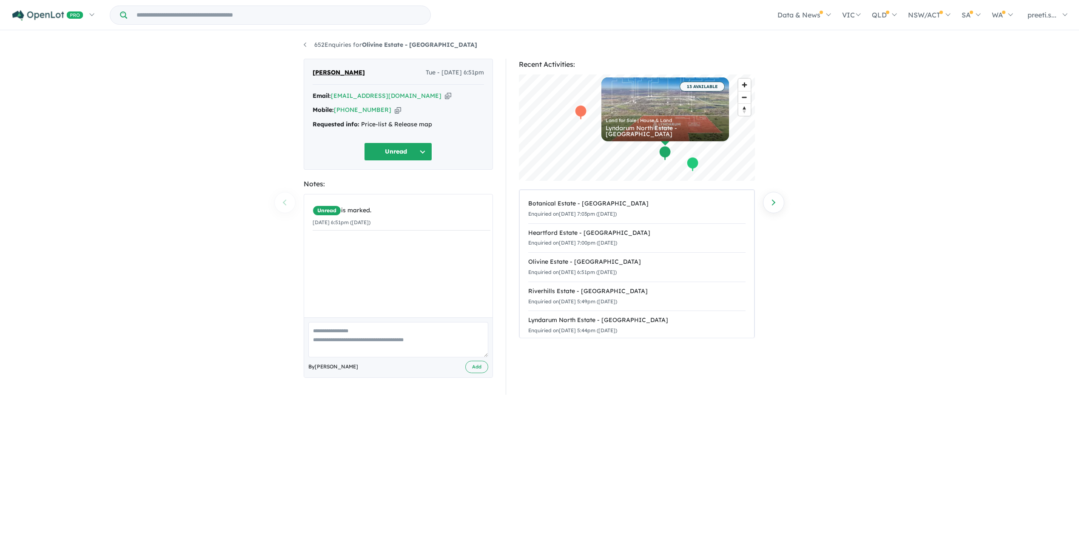 The image size is (1079, 559). I want to click on div: Land for Sale | House & Land, so click(665, 120).